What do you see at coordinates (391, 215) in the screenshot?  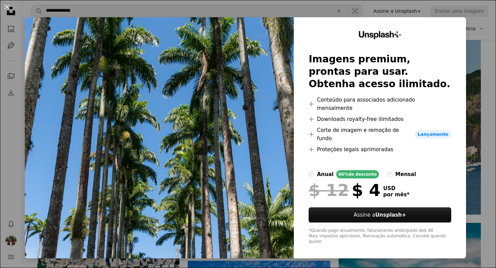 I see `strong: Unsplash+` at bounding box center [391, 215].